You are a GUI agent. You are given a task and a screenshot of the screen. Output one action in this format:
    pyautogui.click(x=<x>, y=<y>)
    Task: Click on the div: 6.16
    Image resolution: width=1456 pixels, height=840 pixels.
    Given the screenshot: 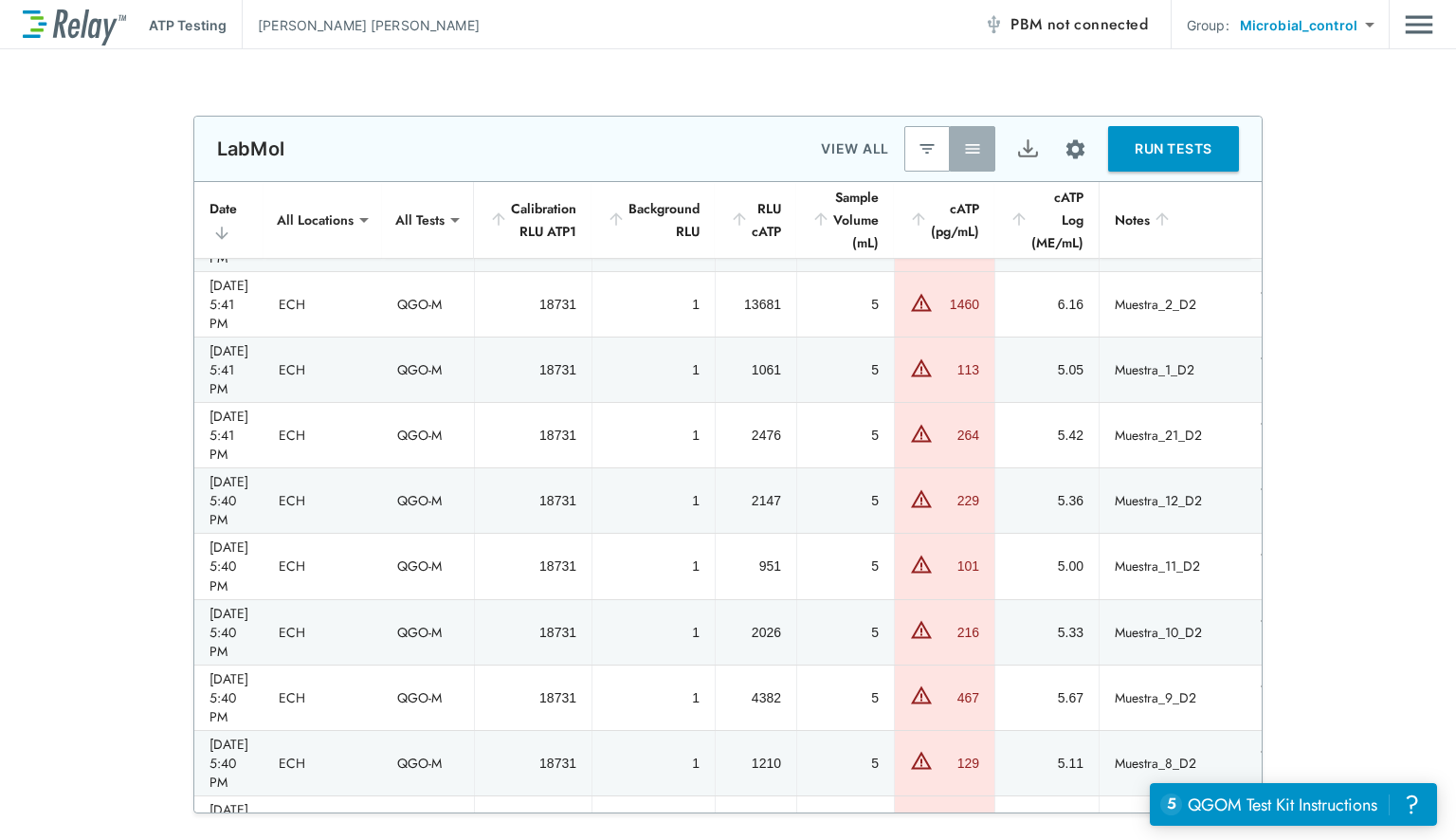 What is the action you would take?
    pyautogui.click(x=1046, y=305)
    